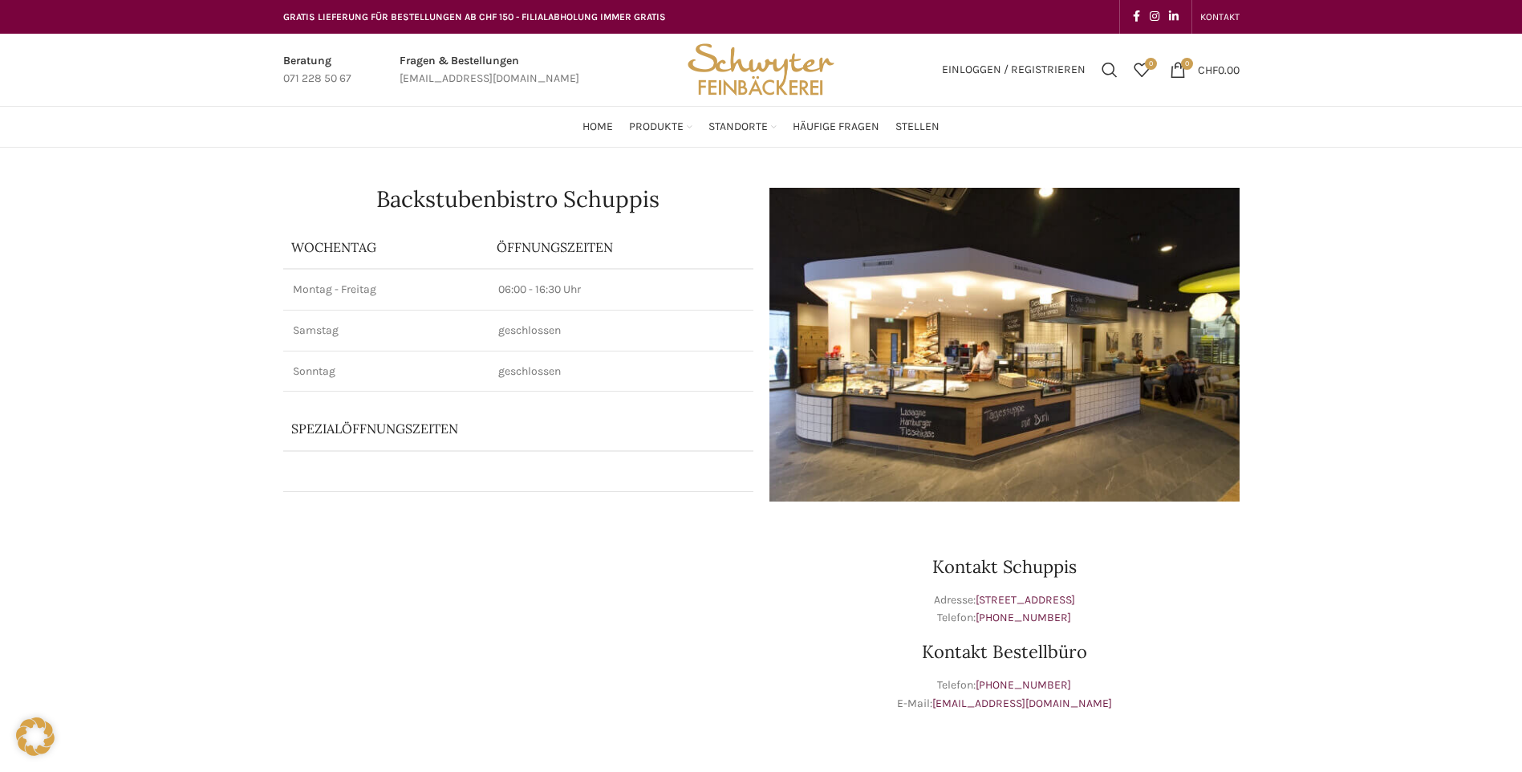 The image size is (1522, 772). What do you see at coordinates (1136, 17) in the screenshot?
I see `a: Facebook social link` at bounding box center [1136, 17].